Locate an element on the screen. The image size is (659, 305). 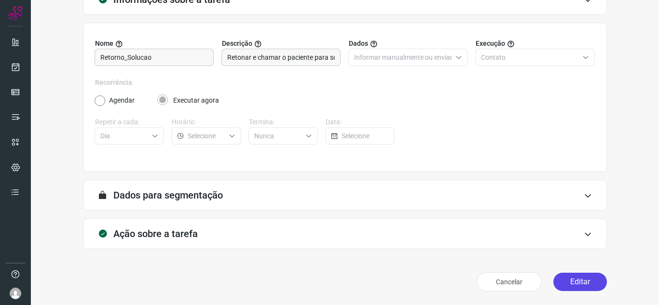
h3: Ação sobre a tarefa is located at coordinates (155, 234).